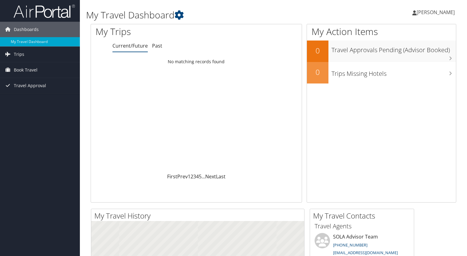 Image resolution: width=467 pixels, height=256 pixels. What do you see at coordinates (189, 177) in the screenshot?
I see `a: 1` at bounding box center [189, 177].